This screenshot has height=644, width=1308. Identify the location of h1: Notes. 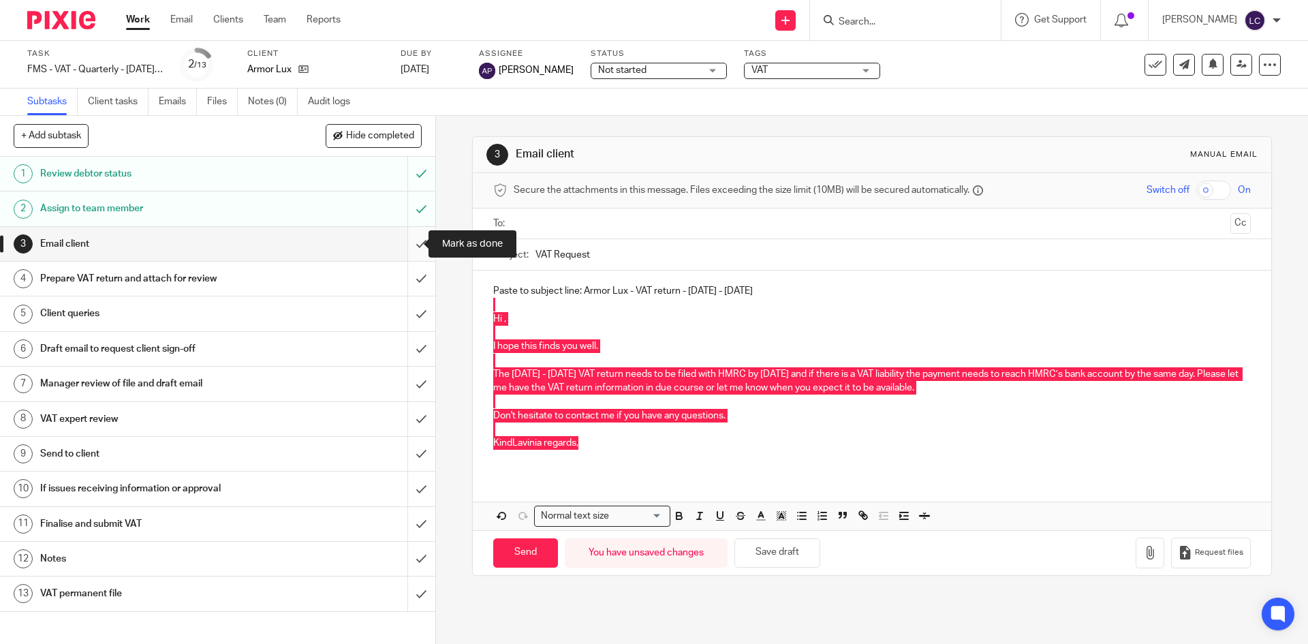
(158, 559).